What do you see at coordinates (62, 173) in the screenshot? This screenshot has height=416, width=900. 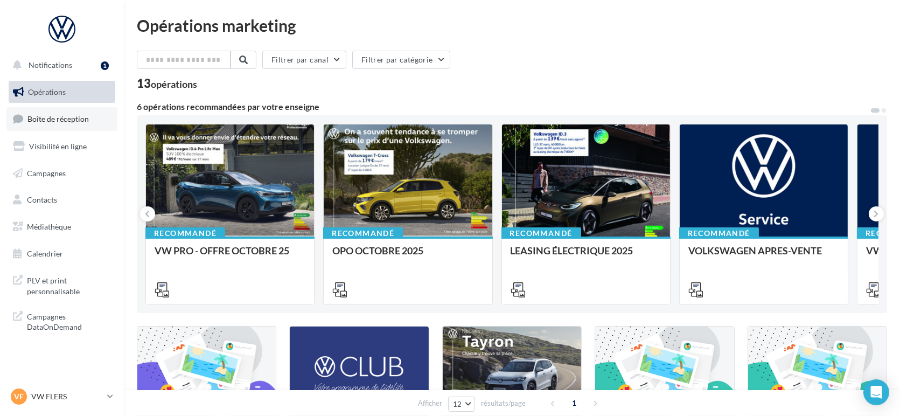 I see `a: Campagnes` at bounding box center [62, 173].